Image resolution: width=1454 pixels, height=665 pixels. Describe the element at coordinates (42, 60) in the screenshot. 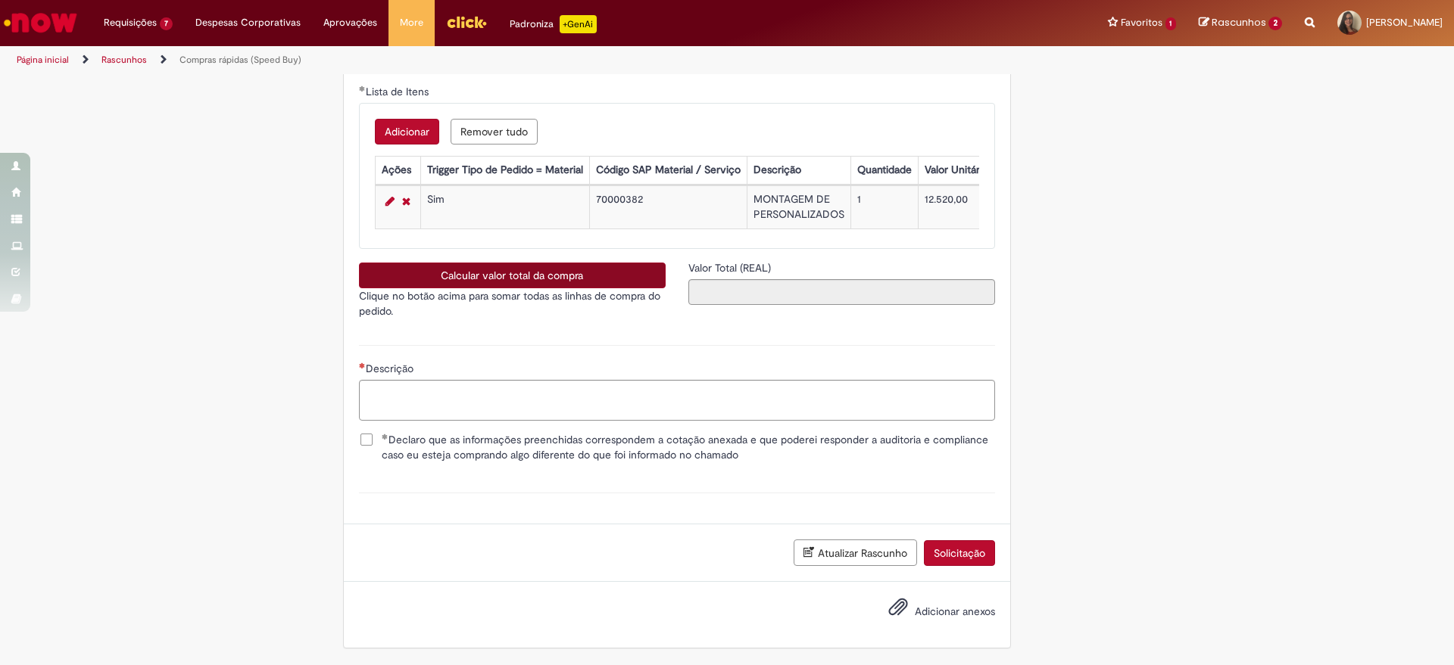

I see `a: Página inicial` at that location.